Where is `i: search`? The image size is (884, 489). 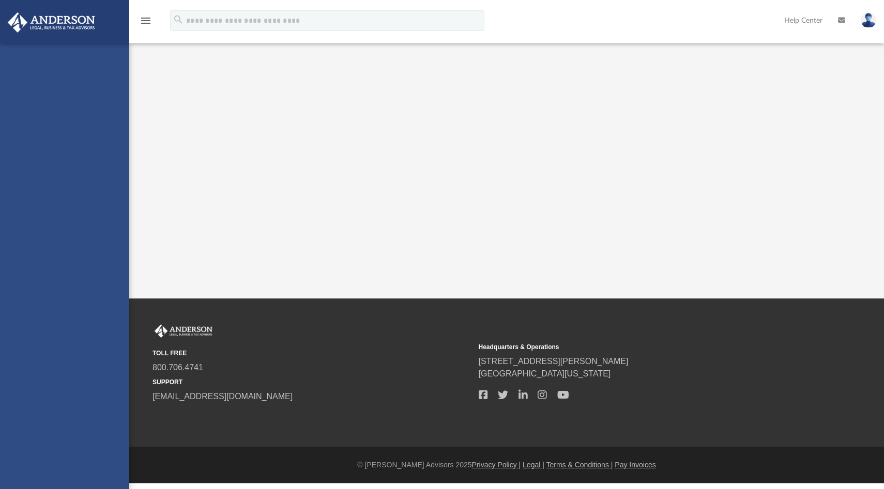 i: search is located at coordinates (178, 20).